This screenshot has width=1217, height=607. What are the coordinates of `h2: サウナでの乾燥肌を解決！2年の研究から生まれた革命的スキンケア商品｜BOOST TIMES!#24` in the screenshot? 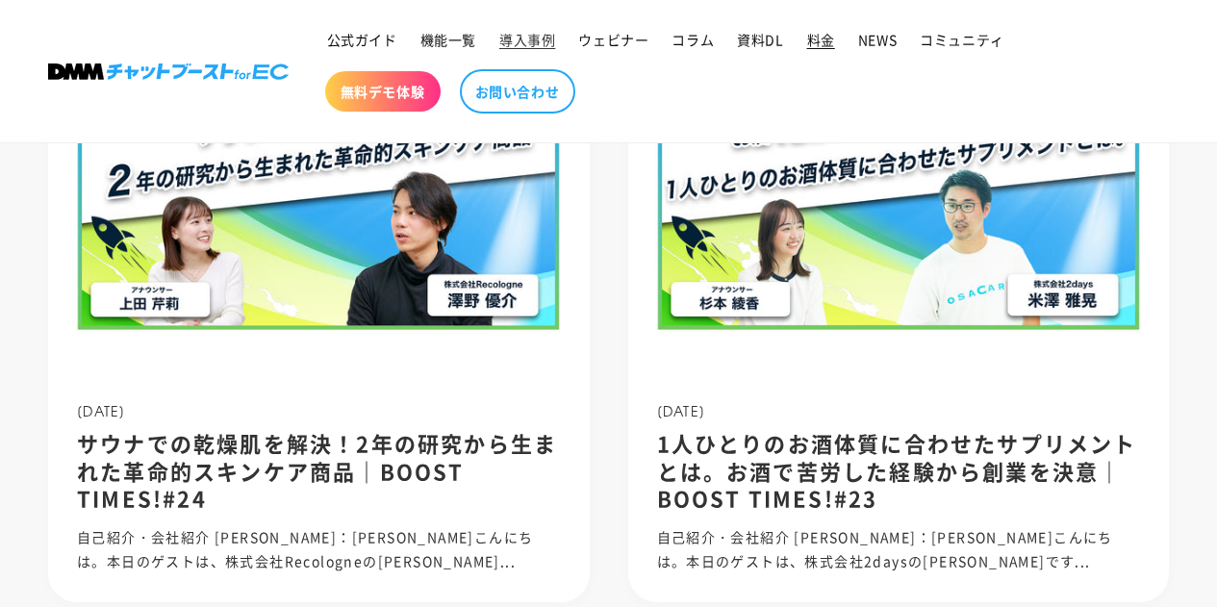 It's located at (318, 470).